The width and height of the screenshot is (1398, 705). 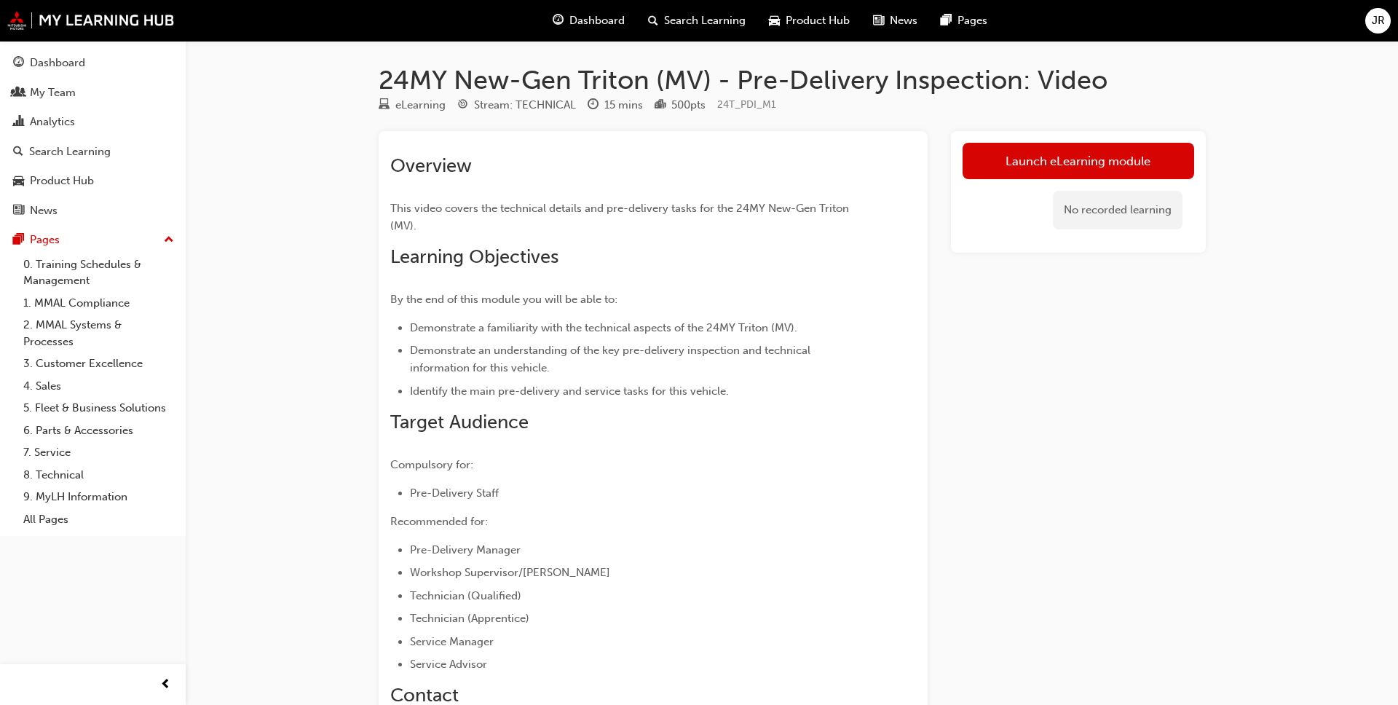 I want to click on span: learningResourceType_ELEARNING-icon, so click(x=384, y=106).